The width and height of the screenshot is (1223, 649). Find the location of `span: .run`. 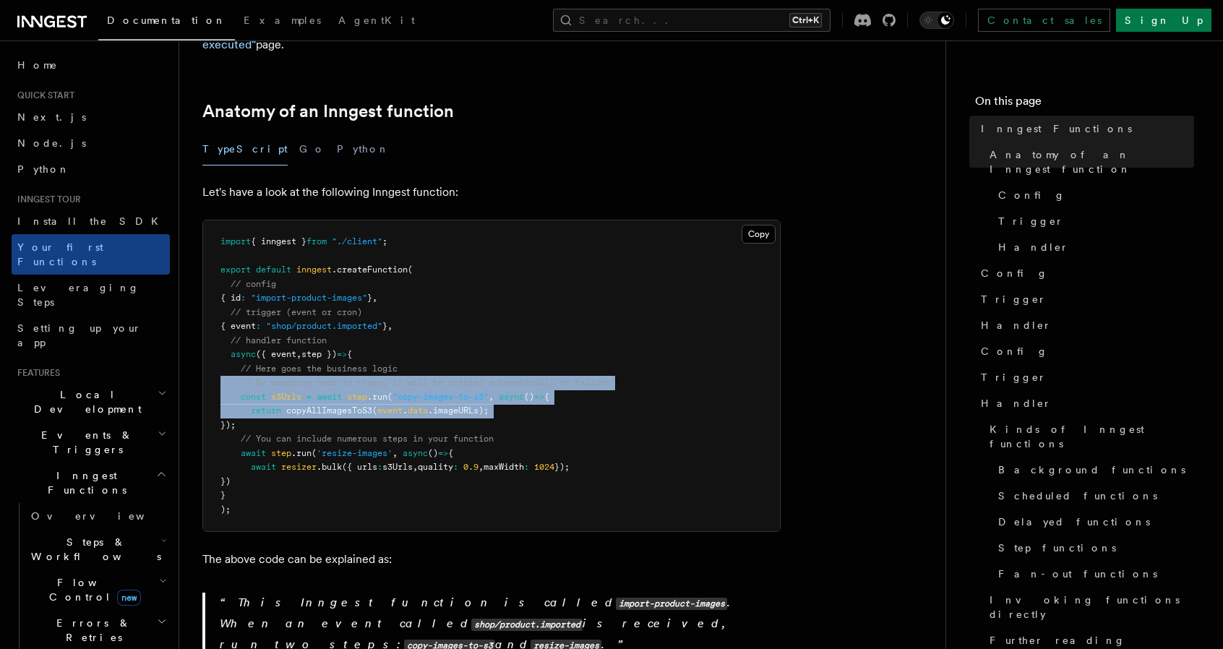

span: .run is located at coordinates (301, 453).